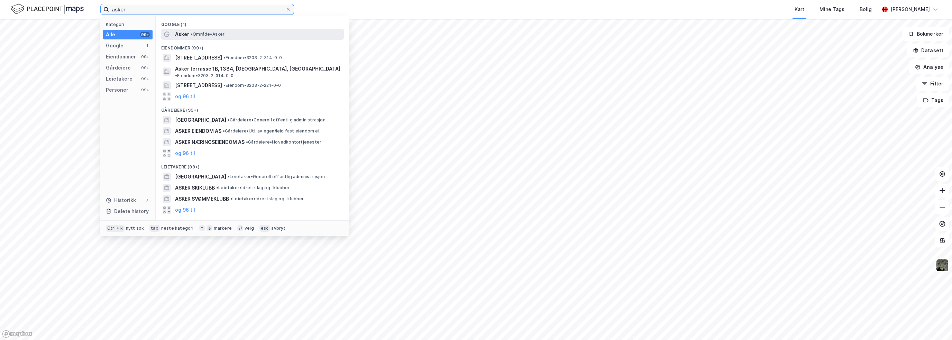 This screenshot has height=340, width=952. What do you see at coordinates (210, 142) in the screenshot?
I see `span: ASKER NÆRINGSEIENDOM AS` at bounding box center [210, 142].